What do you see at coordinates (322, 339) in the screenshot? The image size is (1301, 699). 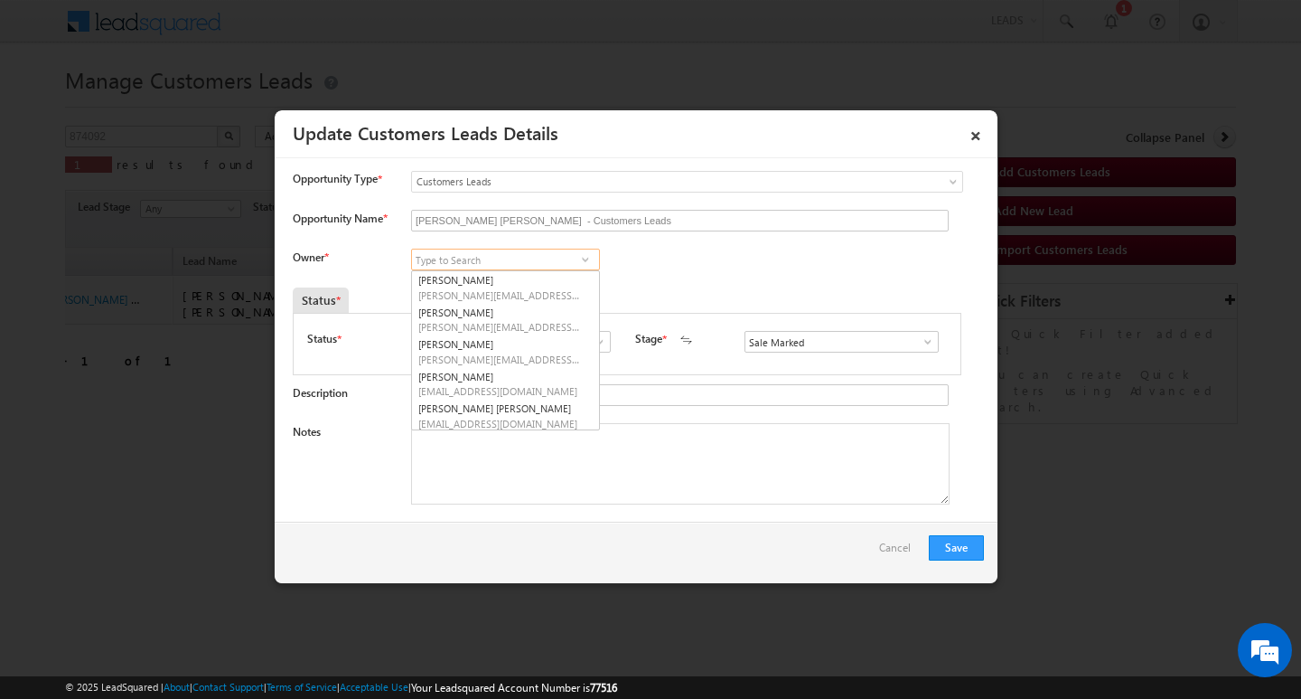 I see `label: Status` at bounding box center [322, 339].